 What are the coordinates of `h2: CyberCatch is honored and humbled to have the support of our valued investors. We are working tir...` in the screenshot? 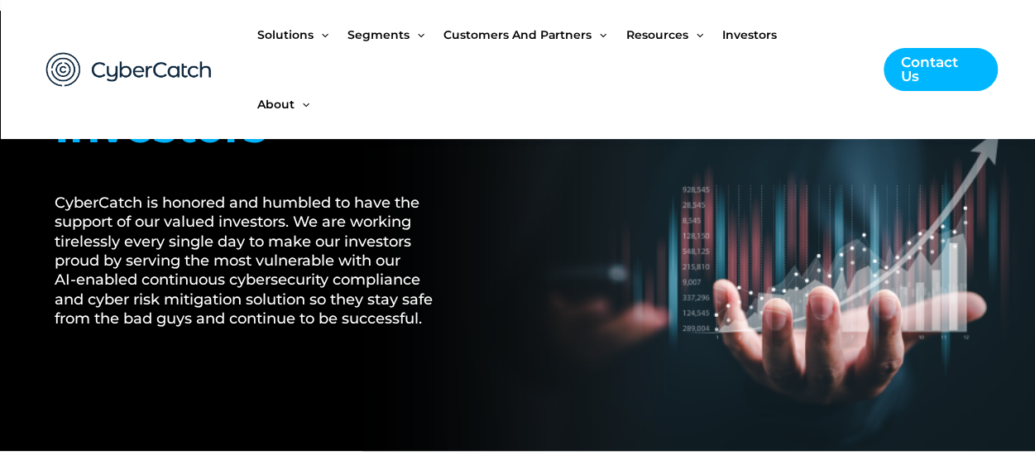 It's located at (253, 261).